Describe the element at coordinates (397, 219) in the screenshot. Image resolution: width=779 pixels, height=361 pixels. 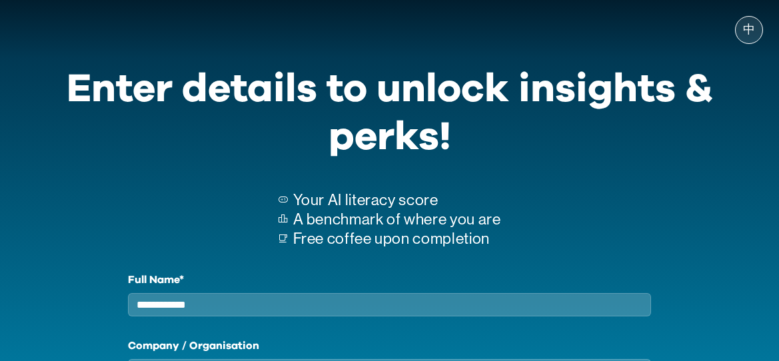
I see `p: A benchmark of where you are` at that location.